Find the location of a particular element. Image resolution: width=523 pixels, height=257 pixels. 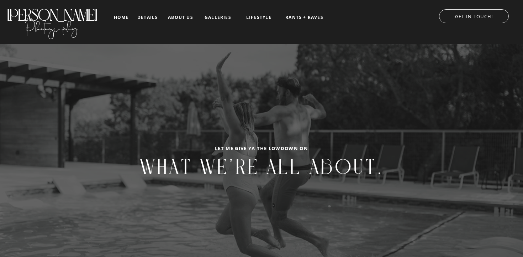

nav: home is located at coordinates (121, 17).